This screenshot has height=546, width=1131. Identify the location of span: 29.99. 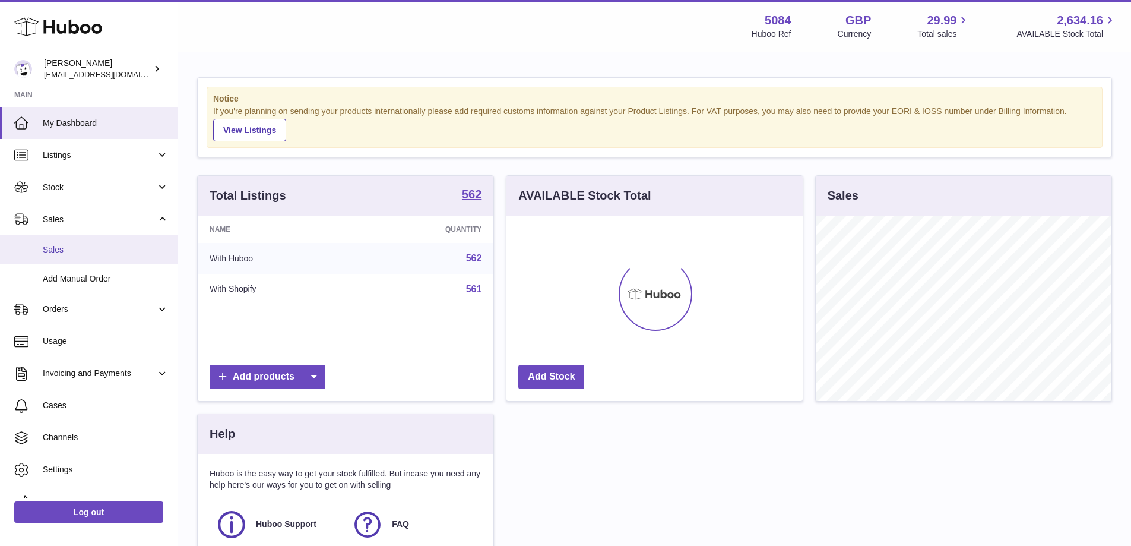
(942, 20).